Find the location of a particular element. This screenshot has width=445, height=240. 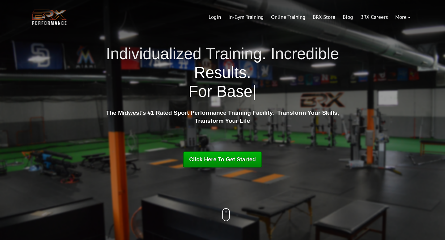

a: Blog is located at coordinates (347, 17).